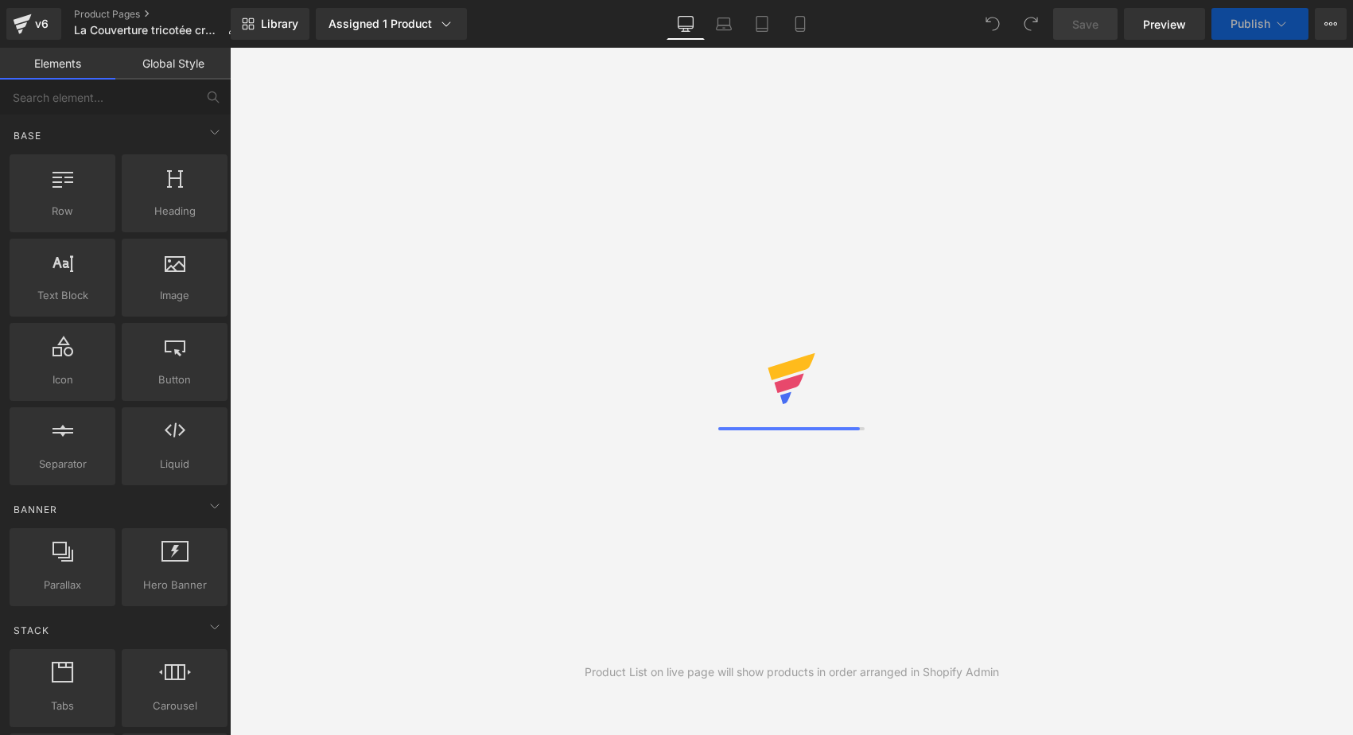 Image resolution: width=1353 pixels, height=735 pixels. Describe the element at coordinates (1031, 24) in the screenshot. I see `button: Redo` at that location.